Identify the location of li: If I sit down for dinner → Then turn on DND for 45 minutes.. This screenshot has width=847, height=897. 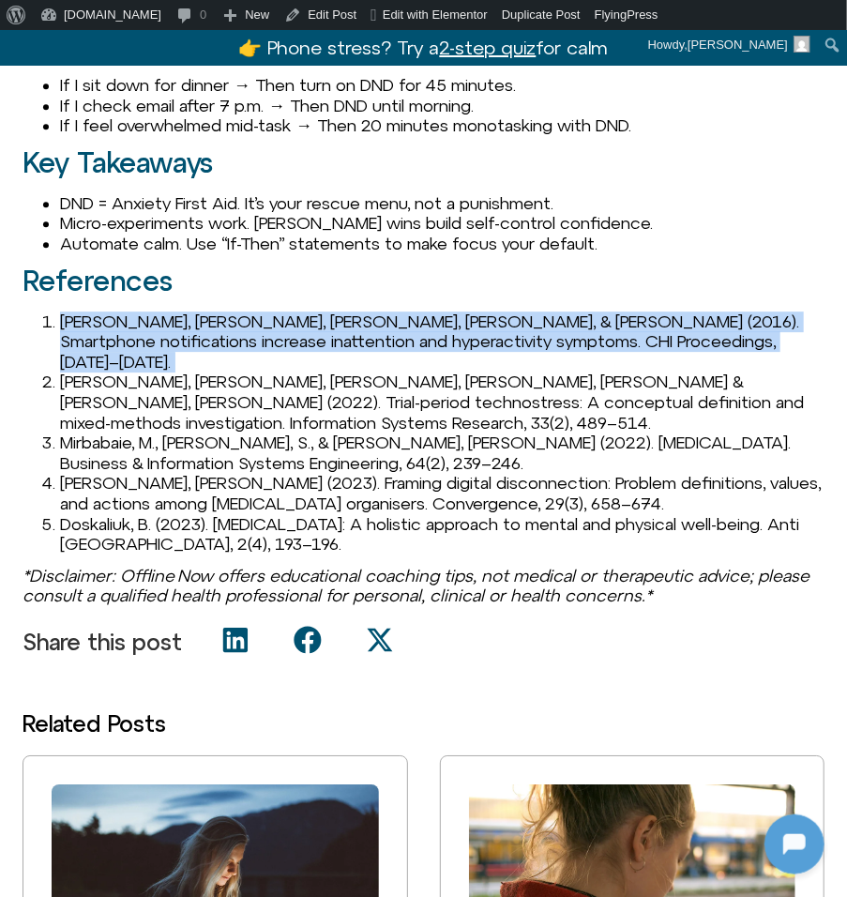
(442, 85).